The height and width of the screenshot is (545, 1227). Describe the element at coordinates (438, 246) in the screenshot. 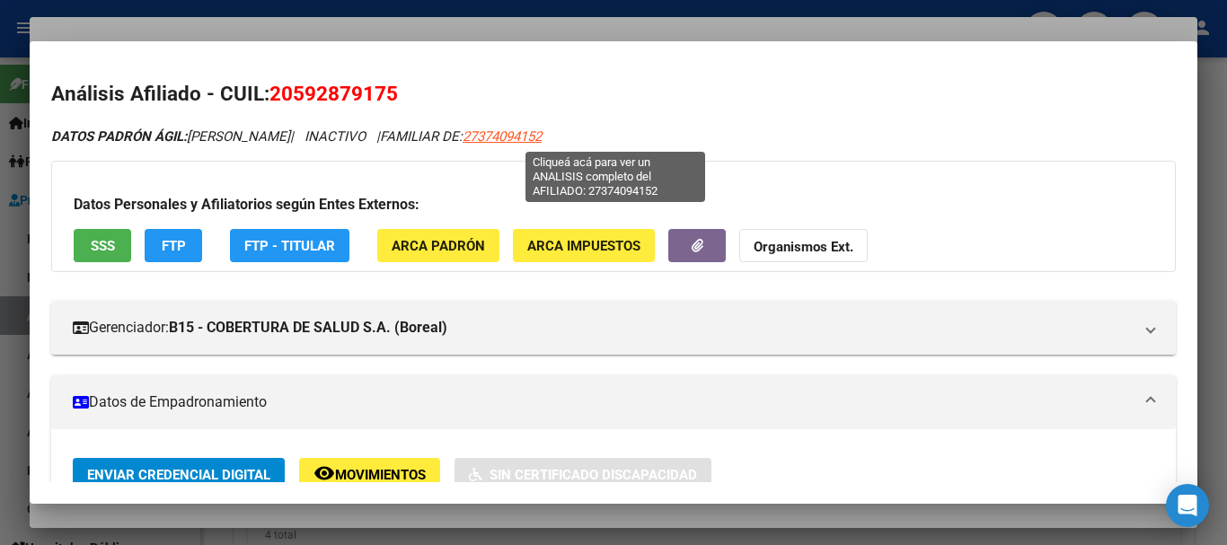

I see `span: ARCA Padrón` at that location.